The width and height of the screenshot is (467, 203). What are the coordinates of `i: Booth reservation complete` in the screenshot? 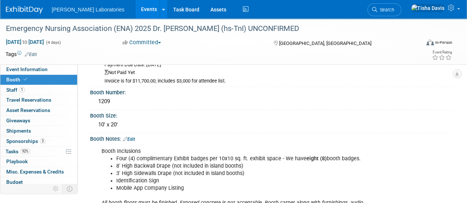 It's located at (25, 79).